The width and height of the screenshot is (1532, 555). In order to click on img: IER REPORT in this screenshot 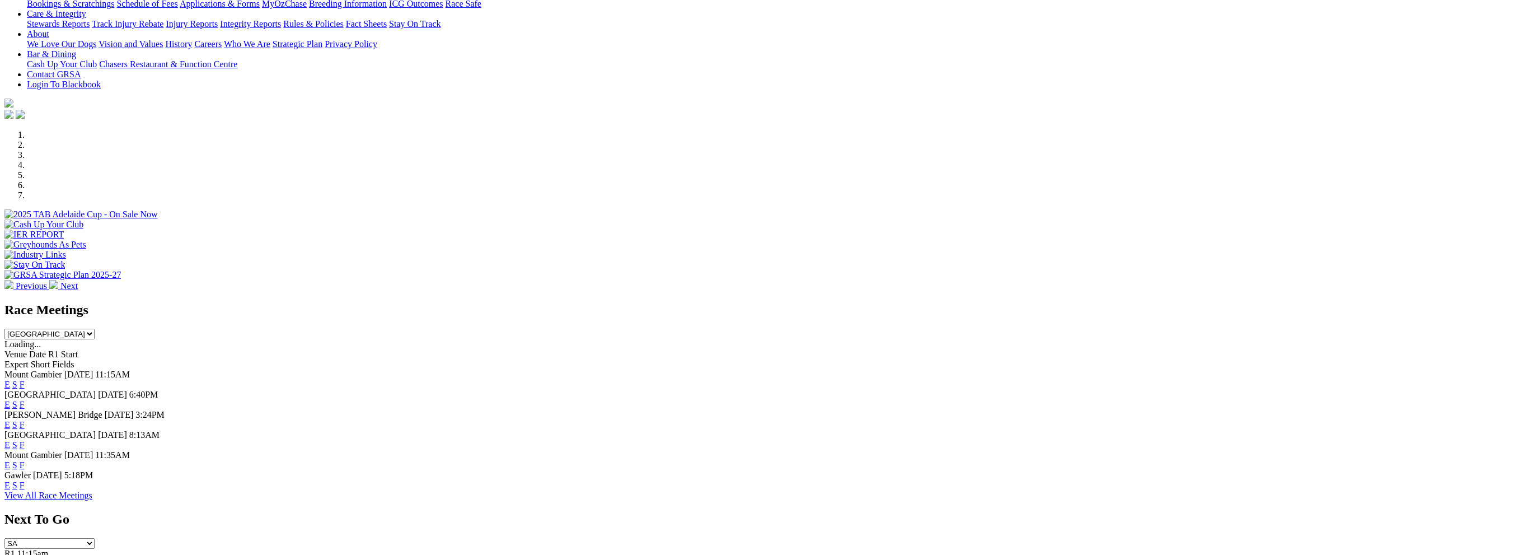, I will do `click(34, 234)`.